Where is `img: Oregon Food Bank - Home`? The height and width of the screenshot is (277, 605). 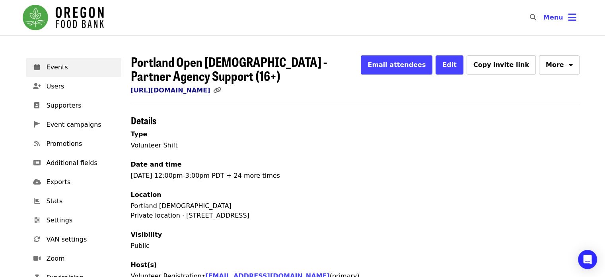
img: Oregon Food Bank - Home is located at coordinates (63, 18).